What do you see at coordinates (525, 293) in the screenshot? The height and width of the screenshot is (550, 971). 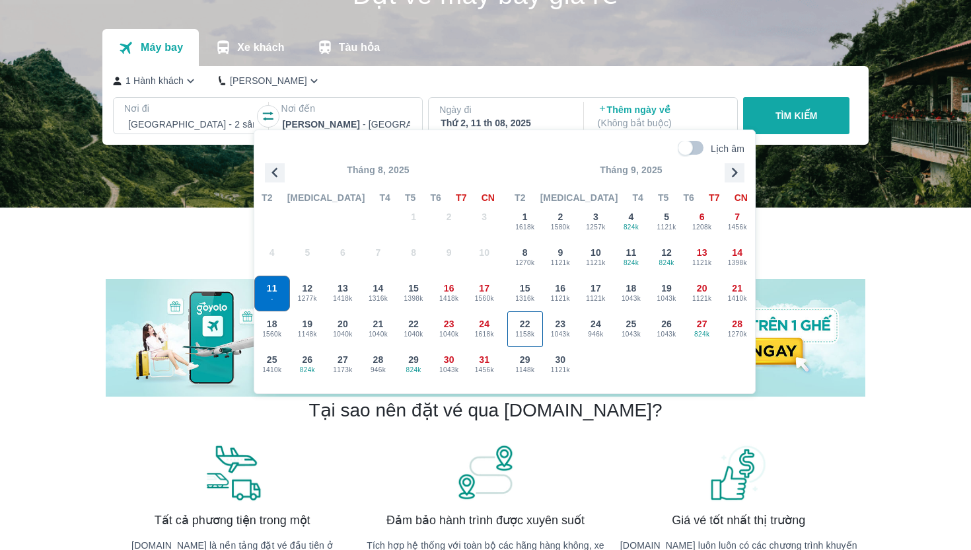 I see `button: 151316k` at bounding box center [525, 293].